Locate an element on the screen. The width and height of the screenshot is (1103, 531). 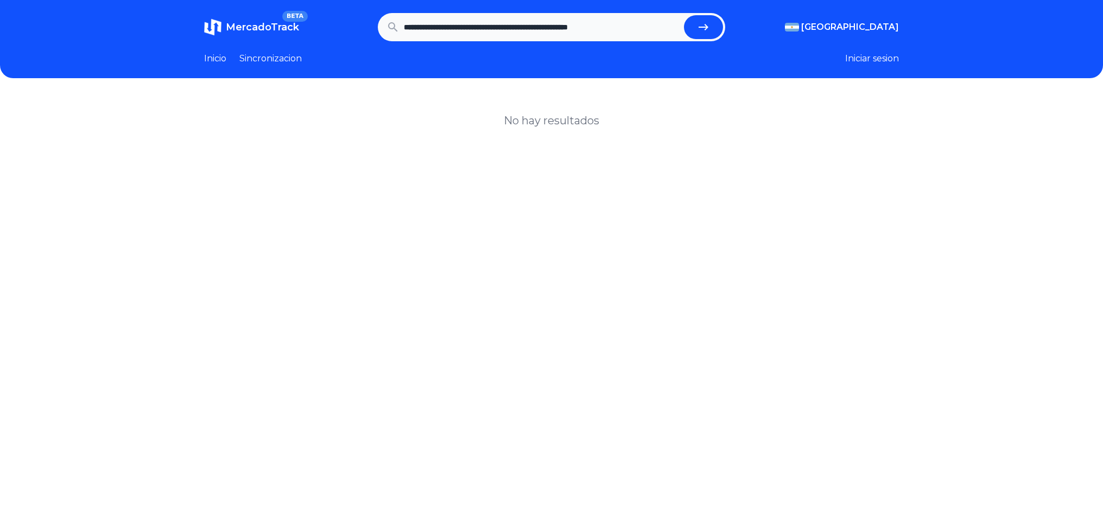
a: Inicio is located at coordinates (215, 59).